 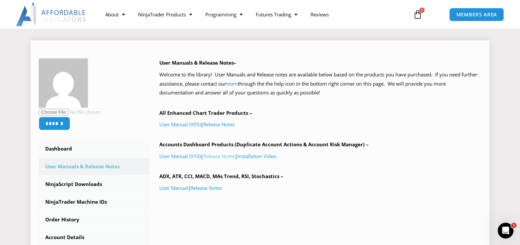 I want to click on img: LogoAI | Affordable Indicators – NinjaTrader, so click(x=51, y=14).